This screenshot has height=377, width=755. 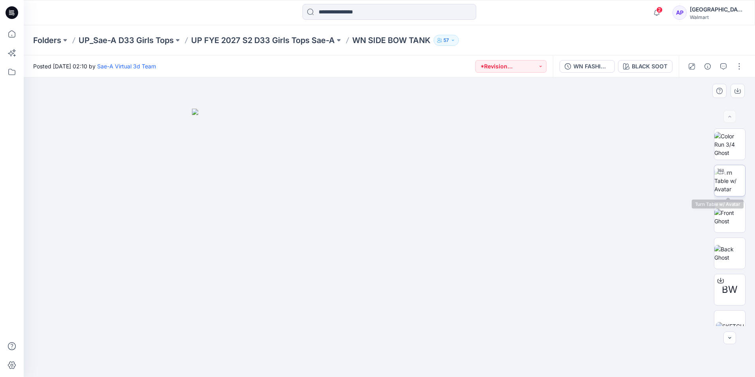 I want to click on button: 57, so click(x=446, y=40).